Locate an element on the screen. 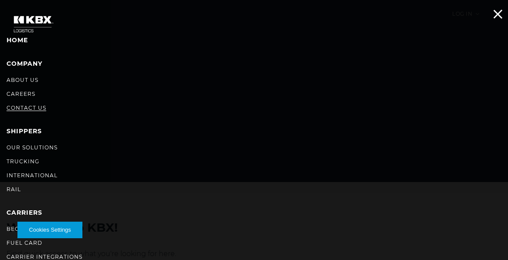  a: RAIL is located at coordinates (14, 189).